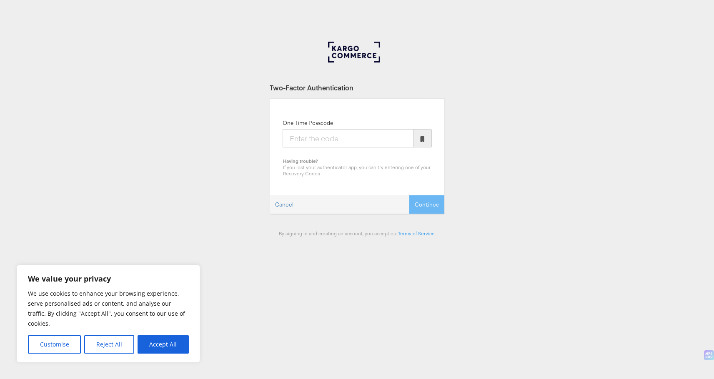 This screenshot has height=379, width=714. Describe the element at coordinates (163, 345) in the screenshot. I see `button: Accept All` at that location.